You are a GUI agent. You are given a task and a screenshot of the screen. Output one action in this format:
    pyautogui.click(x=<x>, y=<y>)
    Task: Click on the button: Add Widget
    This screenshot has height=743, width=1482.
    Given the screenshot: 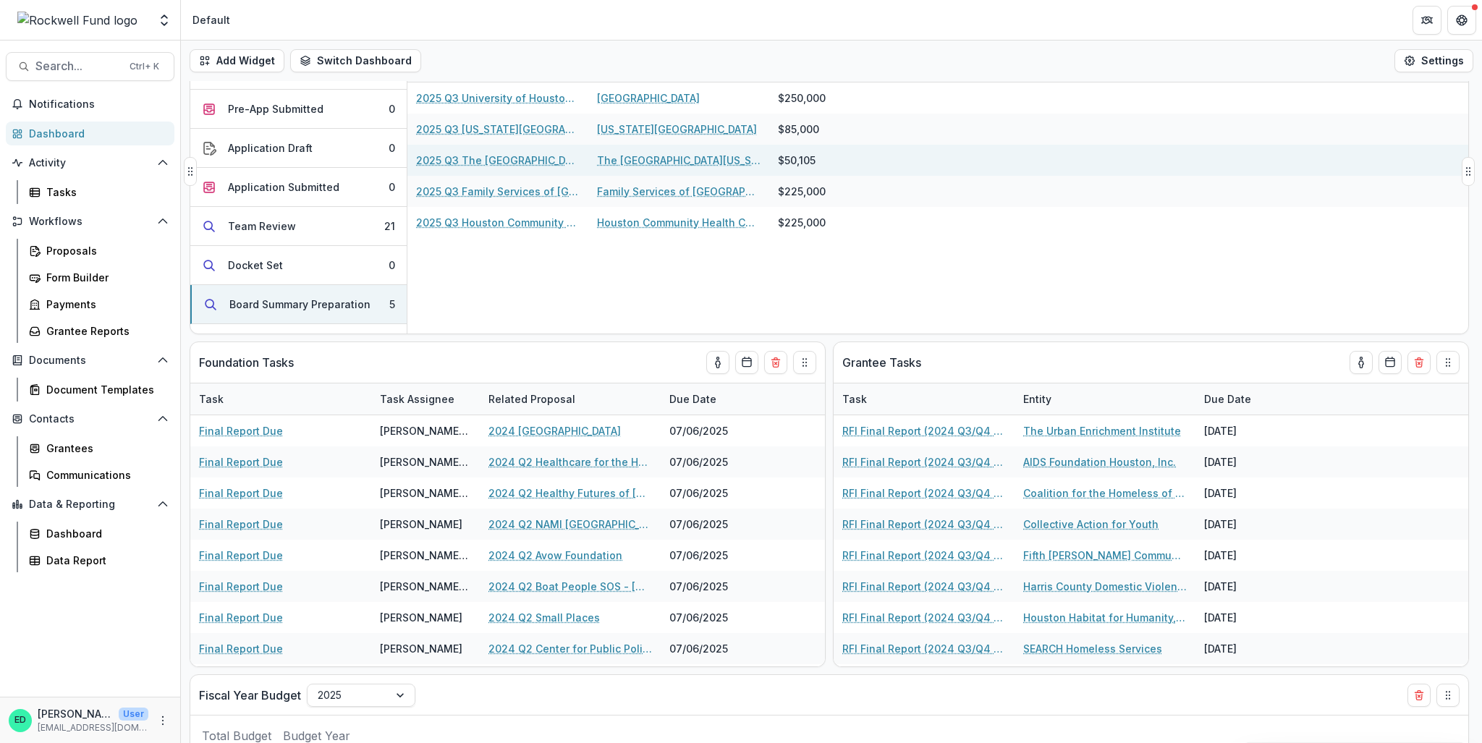 What is the action you would take?
    pyautogui.click(x=237, y=61)
    